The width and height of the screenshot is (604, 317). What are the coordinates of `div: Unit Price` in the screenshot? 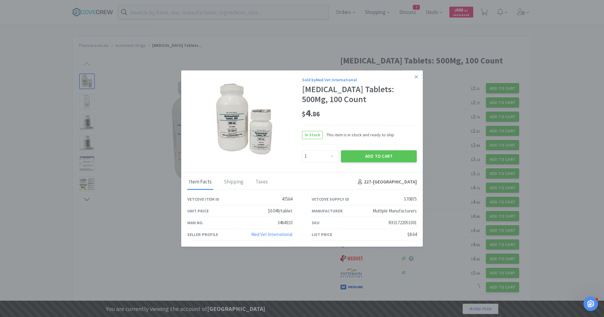 It's located at (198, 211).